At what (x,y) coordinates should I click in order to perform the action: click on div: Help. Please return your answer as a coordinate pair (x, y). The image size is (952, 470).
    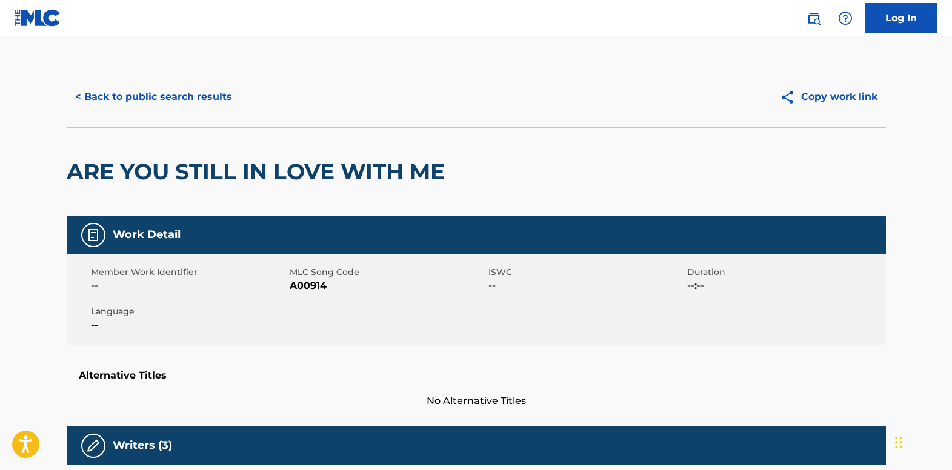
    Looking at the image, I should click on (846, 18).